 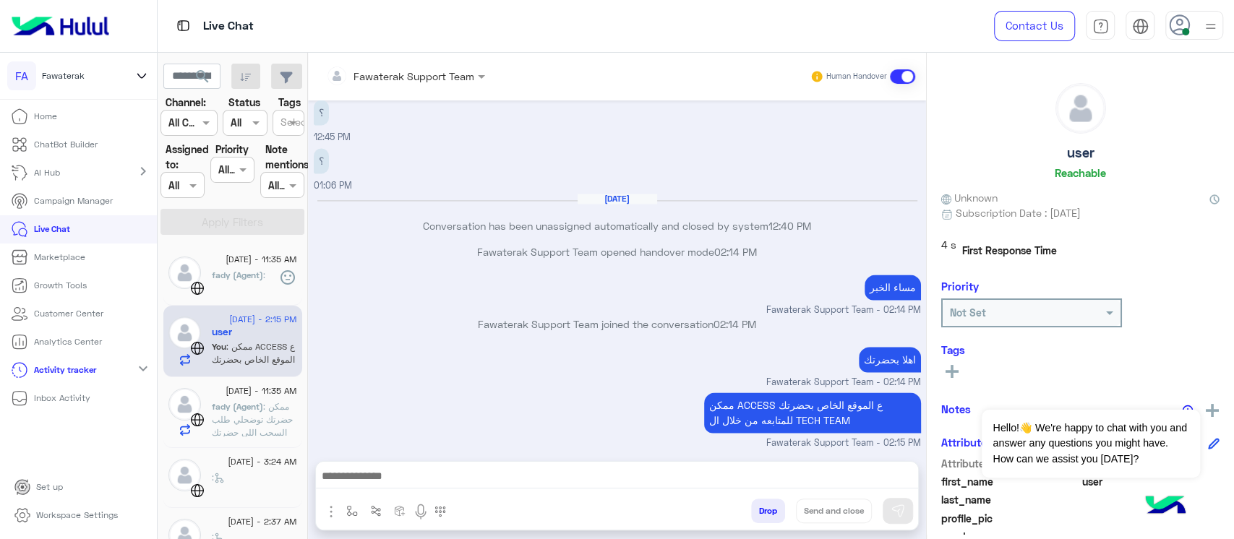 I want to click on label: Channel:, so click(x=186, y=102).